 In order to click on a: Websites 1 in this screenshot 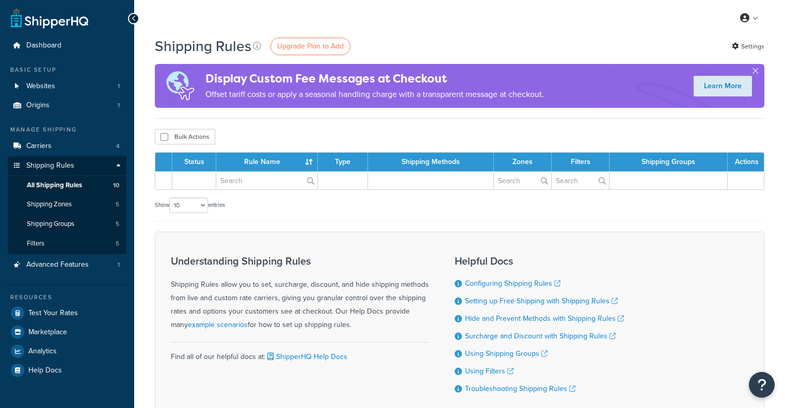, I will do `click(67, 86)`.